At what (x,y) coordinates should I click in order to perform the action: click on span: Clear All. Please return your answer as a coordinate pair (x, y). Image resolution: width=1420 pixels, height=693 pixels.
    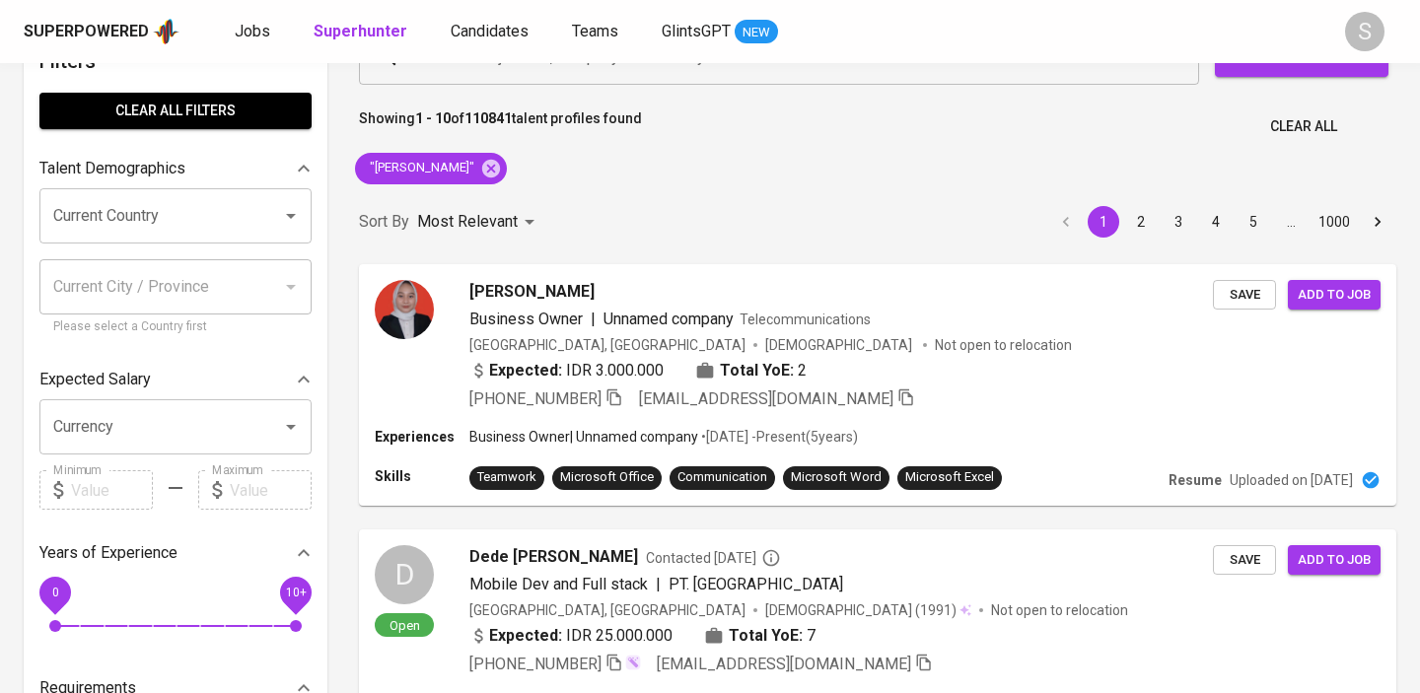
    Looking at the image, I should click on (1304, 126).